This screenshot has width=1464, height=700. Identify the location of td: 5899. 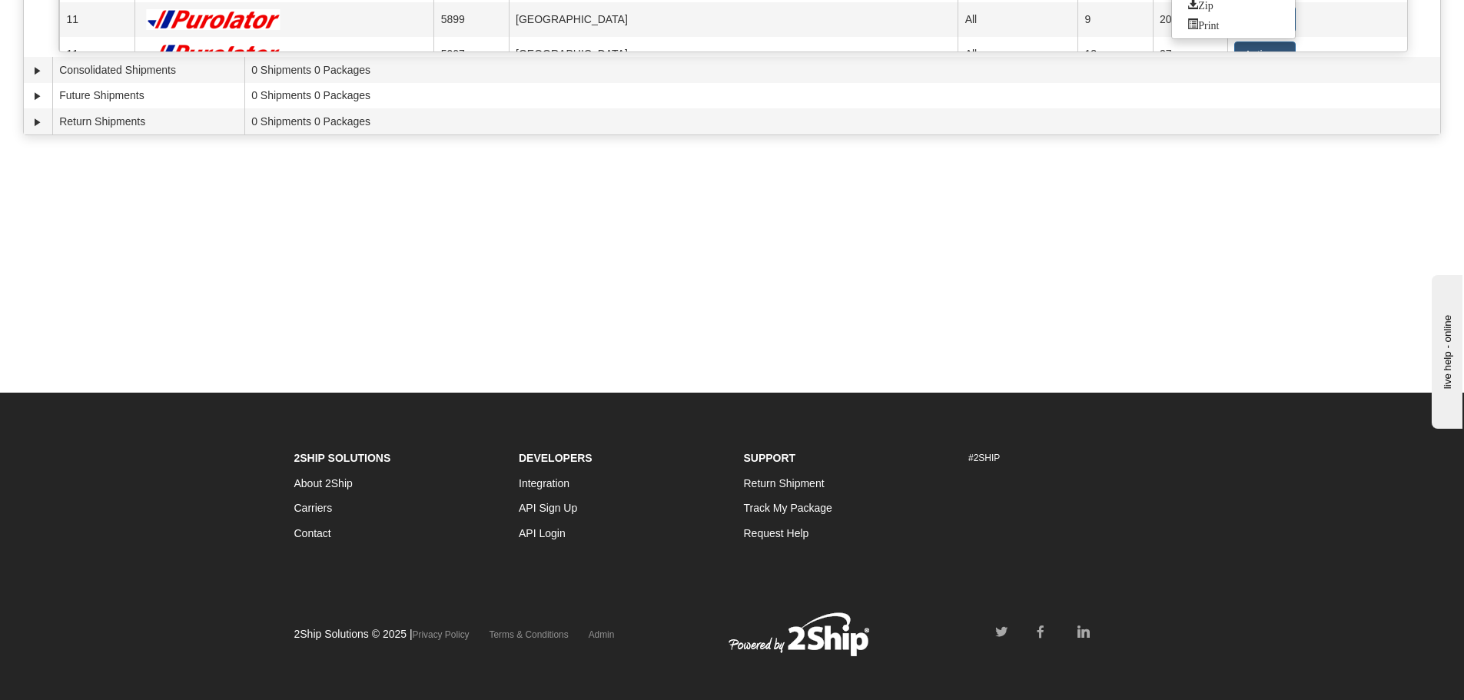
(470, 19).